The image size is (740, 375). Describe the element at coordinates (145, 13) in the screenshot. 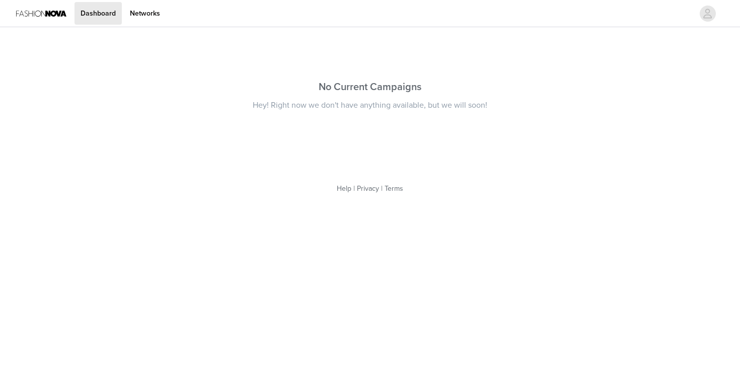

I see `a: Networks` at that location.